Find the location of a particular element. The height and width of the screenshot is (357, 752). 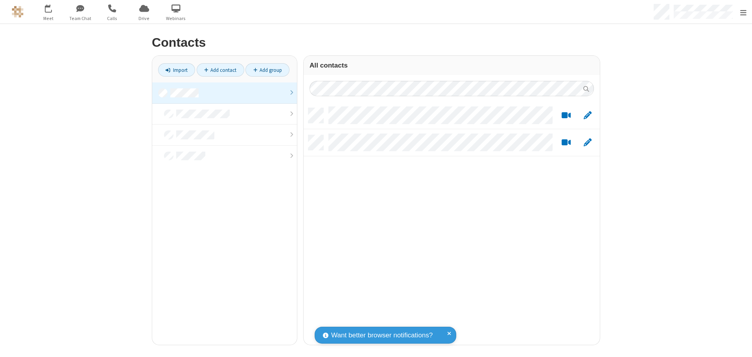

span: Team Chat is located at coordinates (80, 18).